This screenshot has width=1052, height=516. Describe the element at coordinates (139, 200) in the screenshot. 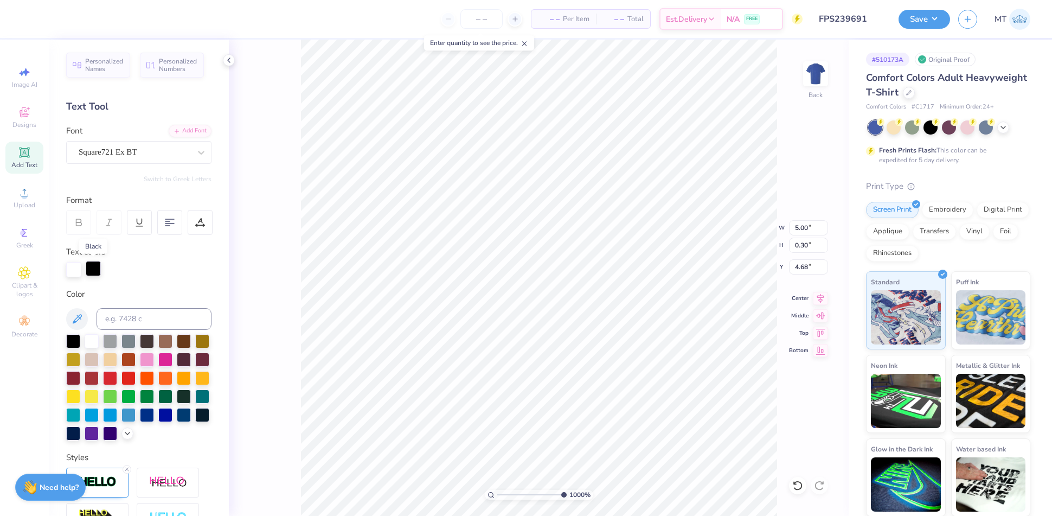

I see `div: Format` at that location.